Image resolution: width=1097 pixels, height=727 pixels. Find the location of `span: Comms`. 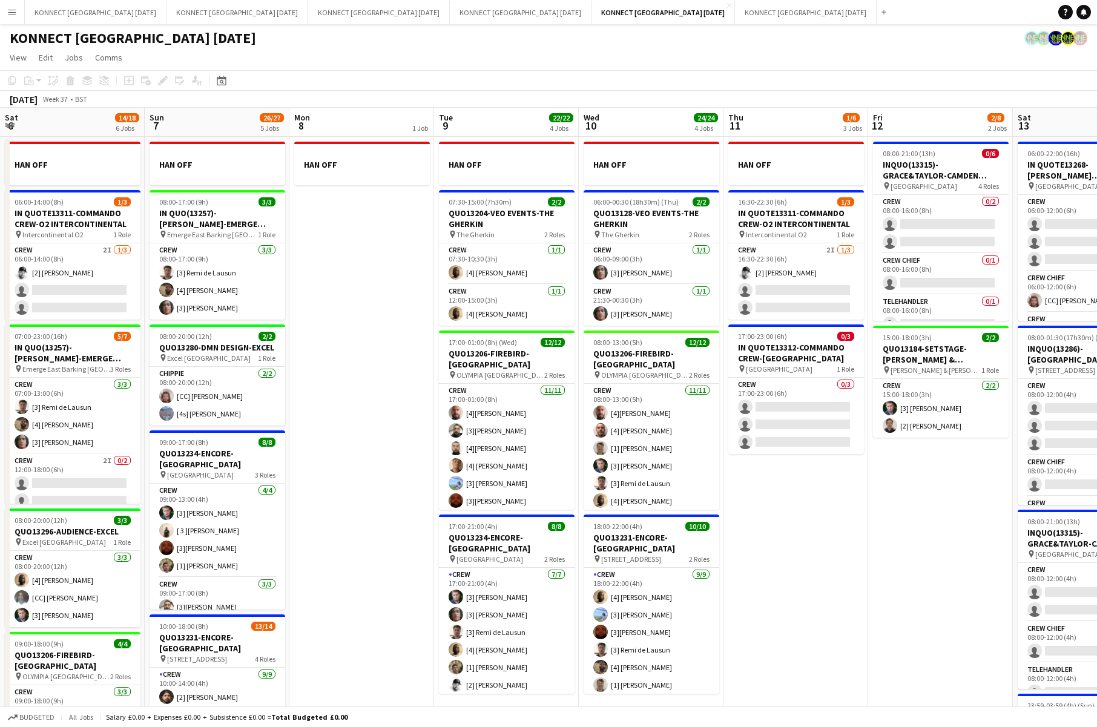

span: Comms is located at coordinates (108, 58).